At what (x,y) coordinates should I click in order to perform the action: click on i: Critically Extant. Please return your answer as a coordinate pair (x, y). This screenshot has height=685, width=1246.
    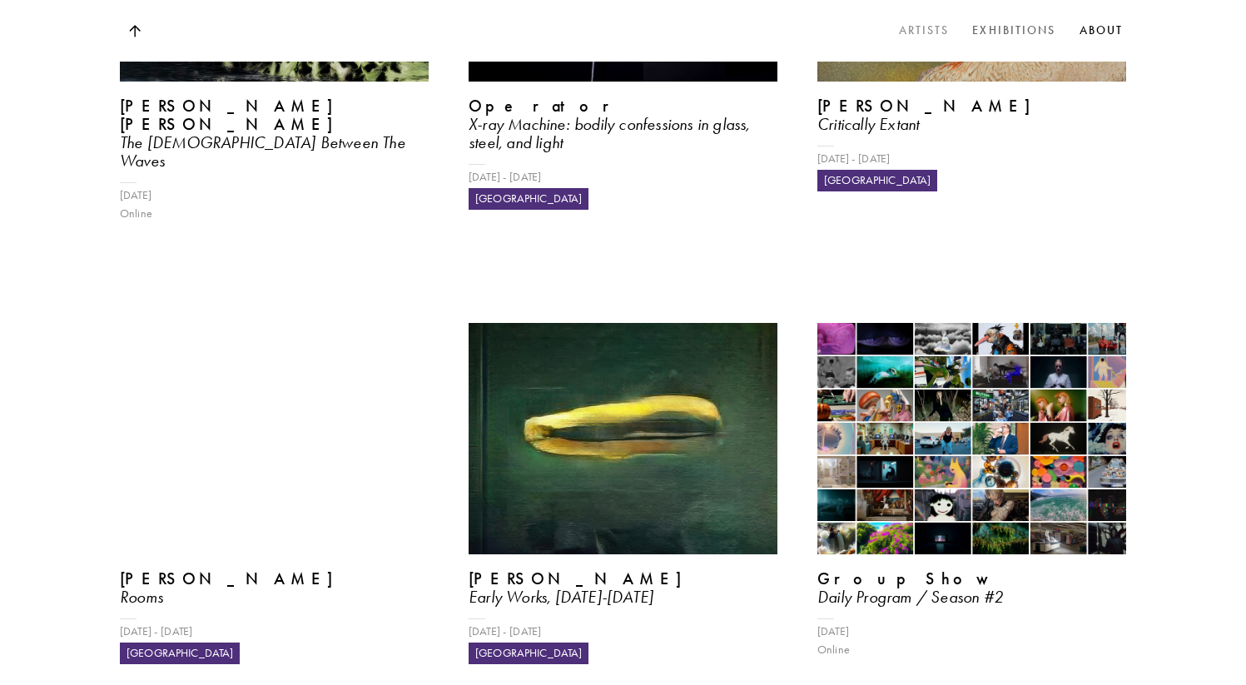
    Looking at the image, I should click on (868, 124).